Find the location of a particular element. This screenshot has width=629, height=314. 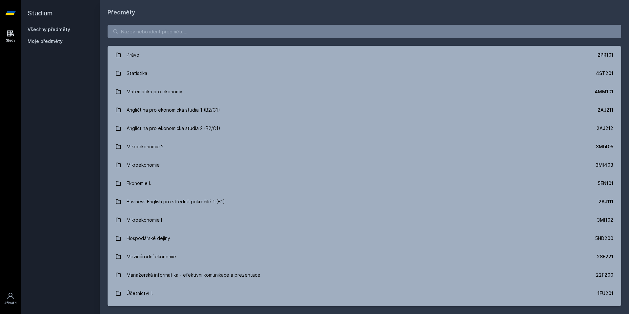

a: Mezinárodní ekonomie 2SE221 is located at coordinates (364, 257).